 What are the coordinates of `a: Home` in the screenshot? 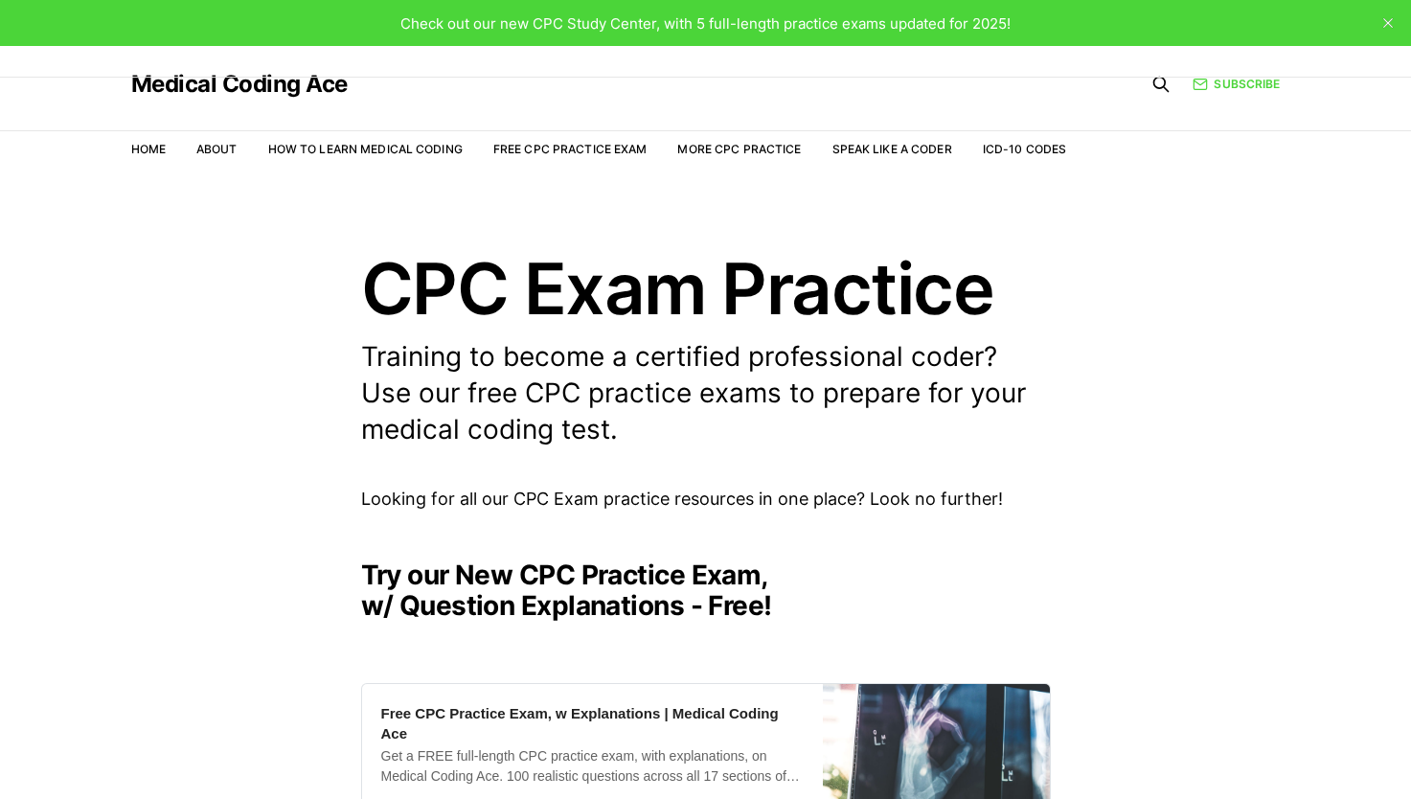 It's located at (149, 149).